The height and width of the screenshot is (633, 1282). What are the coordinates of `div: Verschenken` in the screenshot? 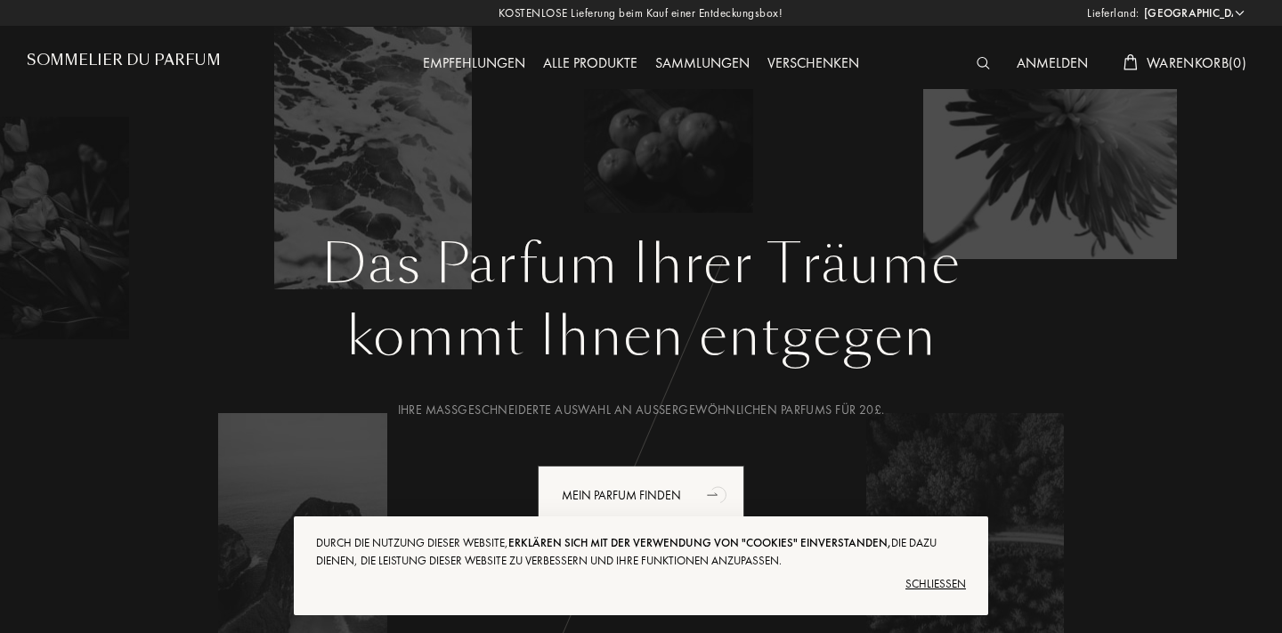 It's located at (813, 64).